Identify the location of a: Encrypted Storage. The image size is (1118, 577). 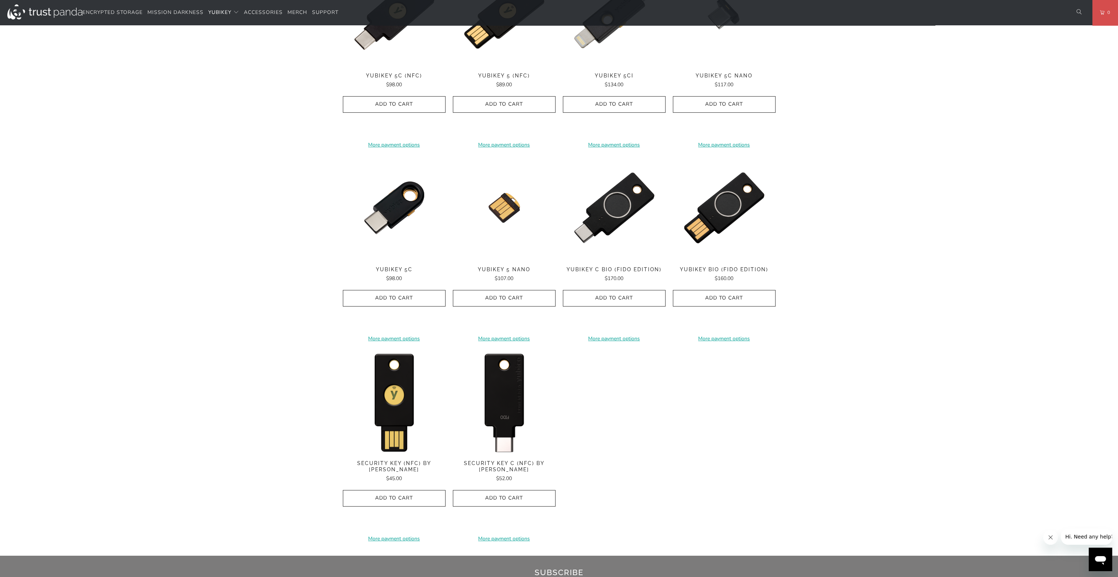
(113, 12).